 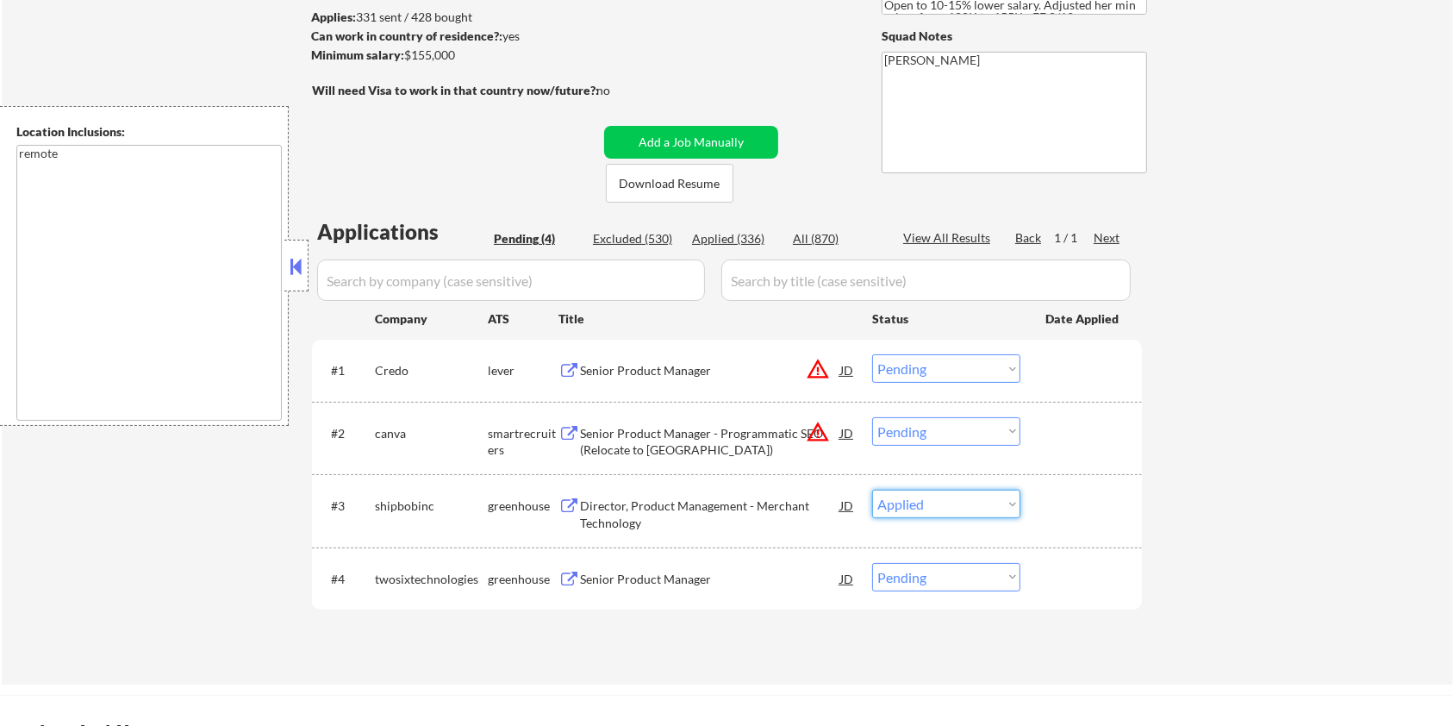 I want to click on div: #4, so click(x=346, y=579).